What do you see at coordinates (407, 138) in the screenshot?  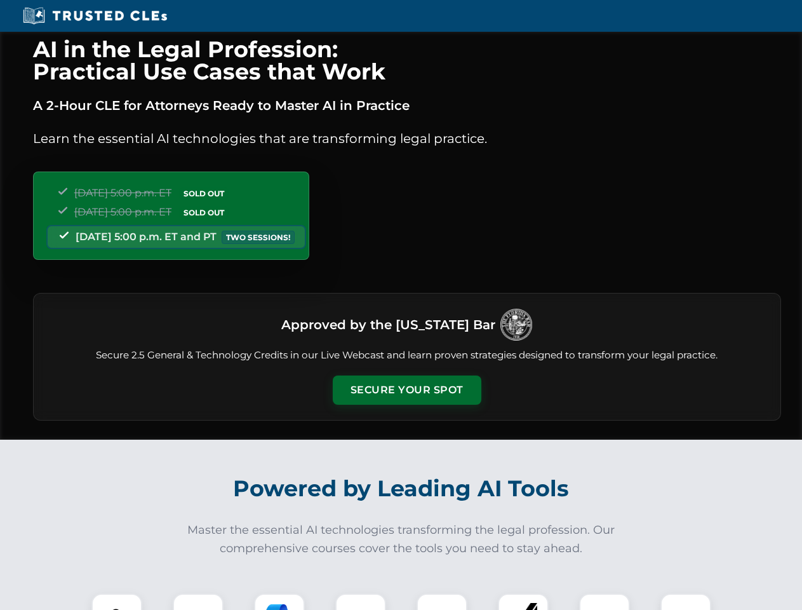 I see `p: Learn the essential AI technologies that are transforming legal practice.` at bounding box center [407, 138].